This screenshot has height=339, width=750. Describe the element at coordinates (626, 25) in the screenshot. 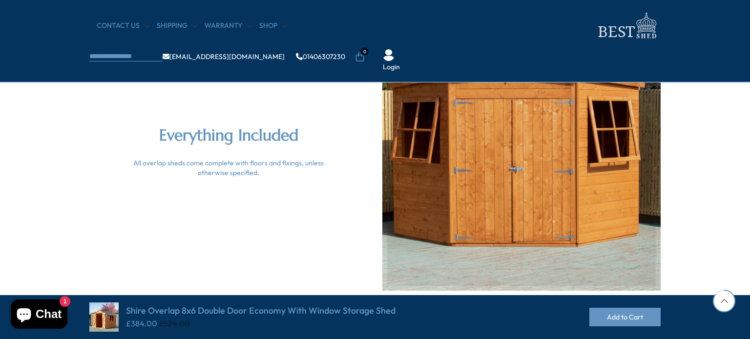

I see `img: logo` at that location.